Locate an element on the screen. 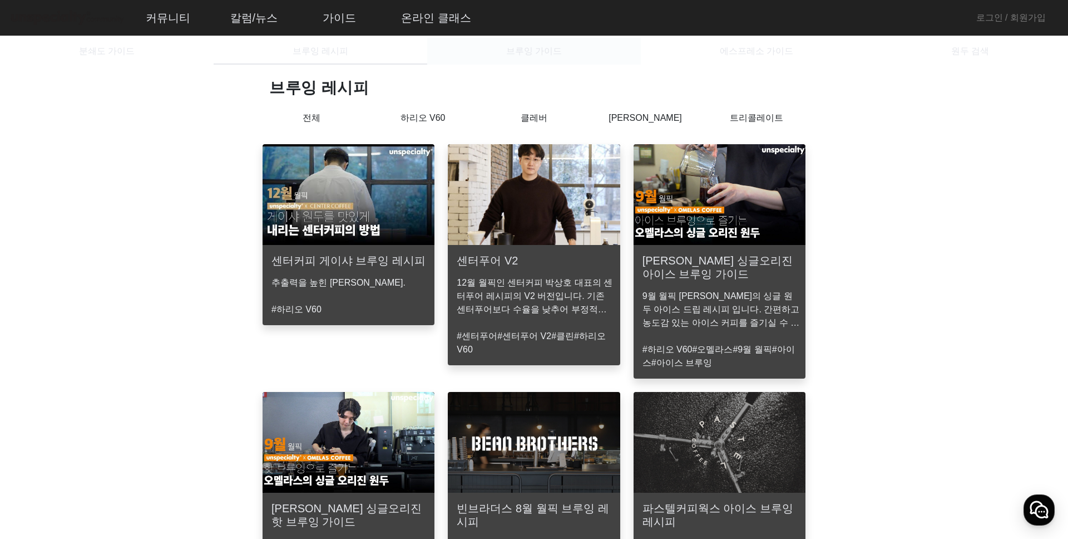 The image size is (1068, 539). img: logo is located at coordinates (67, 18).